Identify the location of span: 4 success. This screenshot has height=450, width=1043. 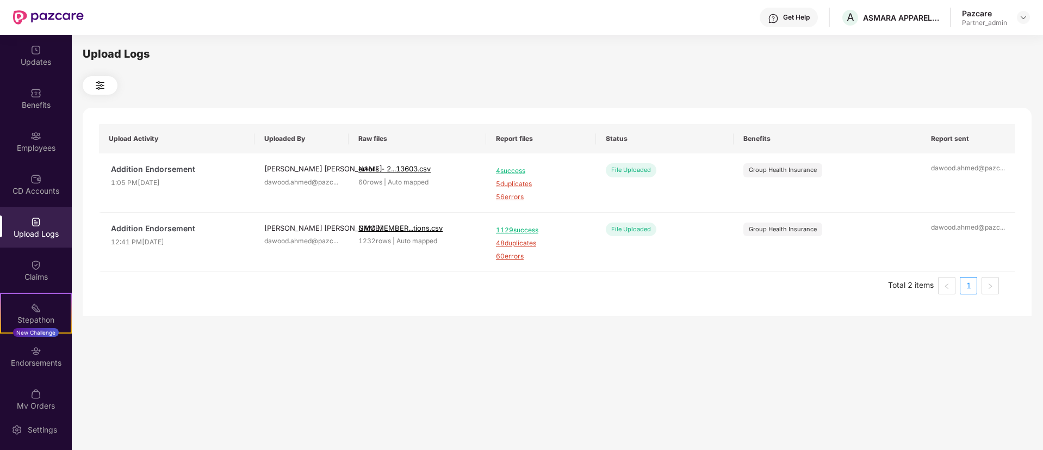
(541, 171).